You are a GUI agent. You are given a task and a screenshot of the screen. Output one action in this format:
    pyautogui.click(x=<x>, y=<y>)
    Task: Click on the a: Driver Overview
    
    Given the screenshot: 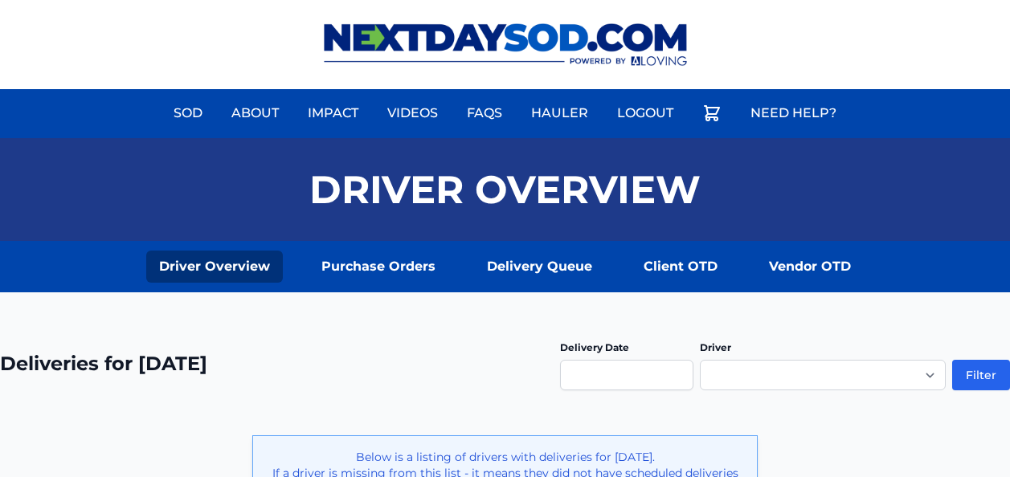 What is the action you would take?
    pyautogui.click(x=215, y=267)
    